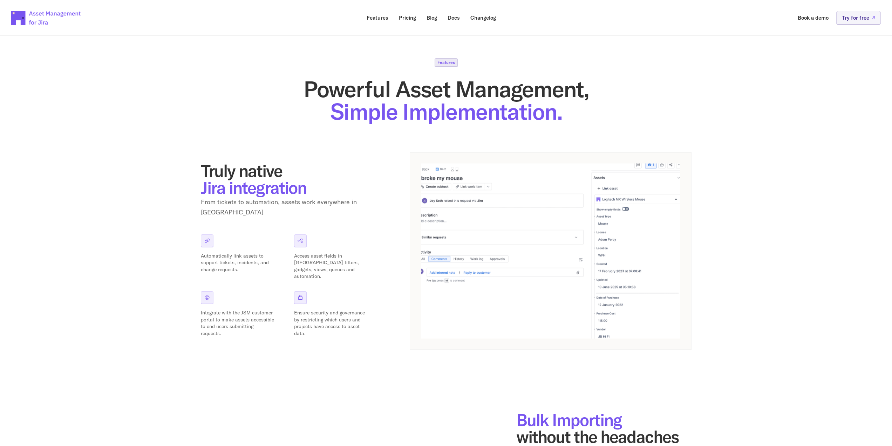 The height and width of the screenshot is (446, 892). What do you see at coordinates (446, 100) in the screenshot?
I see `h1: Powerful Asset Management,` at bounding box center [446, 100].